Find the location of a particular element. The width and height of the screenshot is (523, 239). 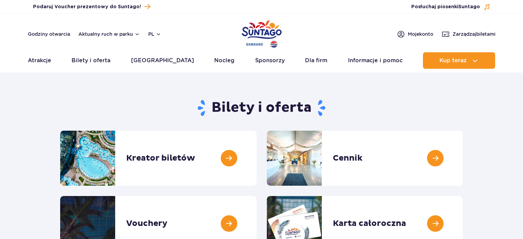

a: Podaruj Voucher prezentowy do Suntago! is located at coordinates (91, 7).